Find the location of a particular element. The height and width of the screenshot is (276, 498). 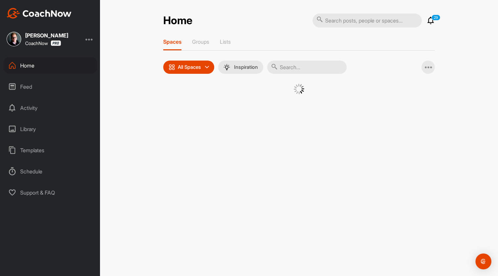

div: Library is located at coordinates (50, 129).